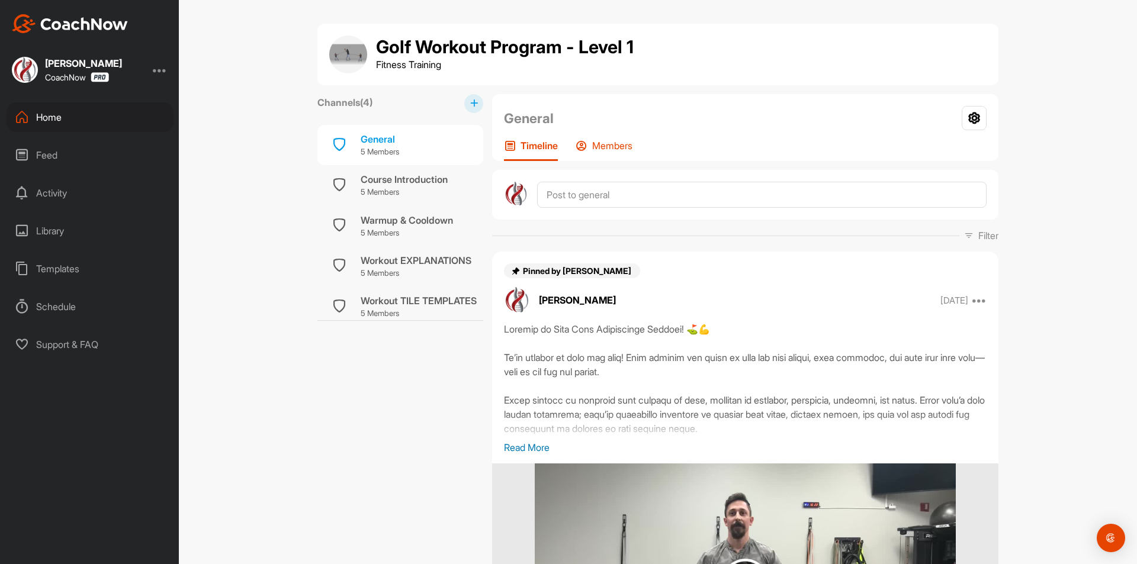 The height and width of the screenshot is (564, 1137). I want to click on label: Channels ( 4 ), so click(345, 102).